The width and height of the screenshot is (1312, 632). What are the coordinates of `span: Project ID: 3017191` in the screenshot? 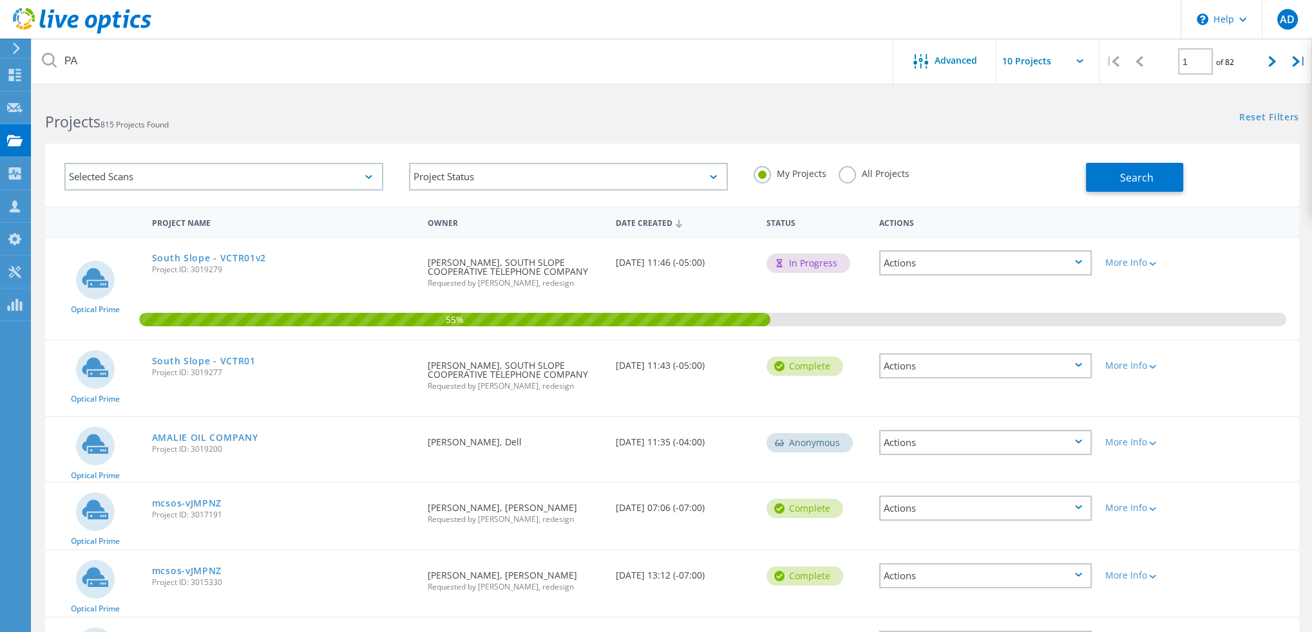 It's located at (283, 515).